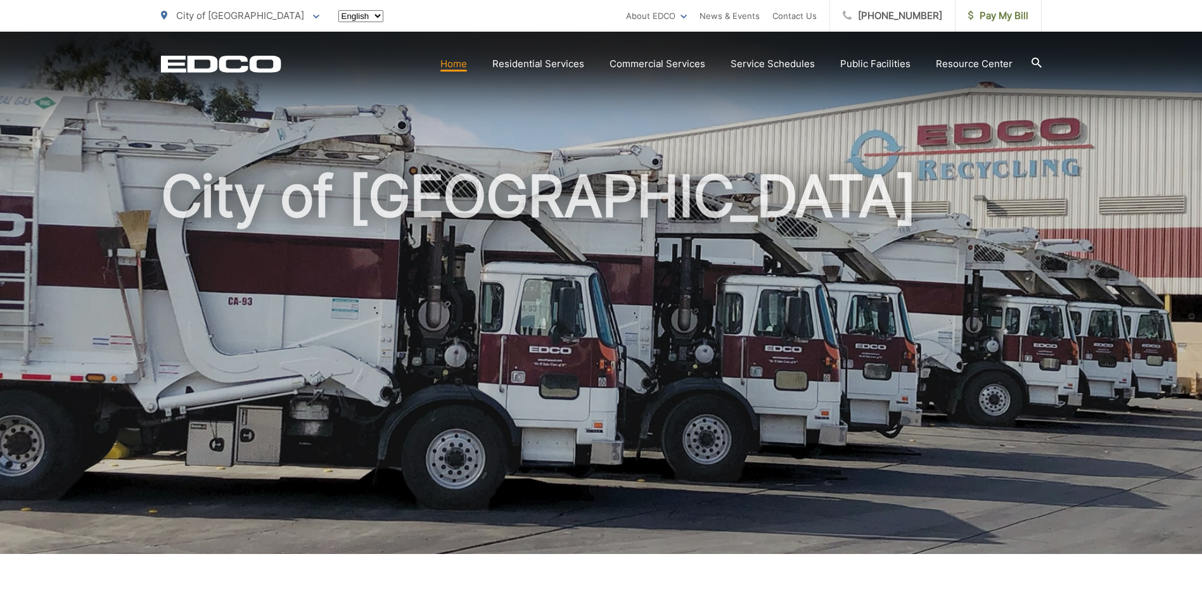 The width and height of the screenshot is (1202, 604). Describe the element at coordinates (221, 64) in the screenshot. I see `a: EDCD logo. Return to the homepage.` at that location.